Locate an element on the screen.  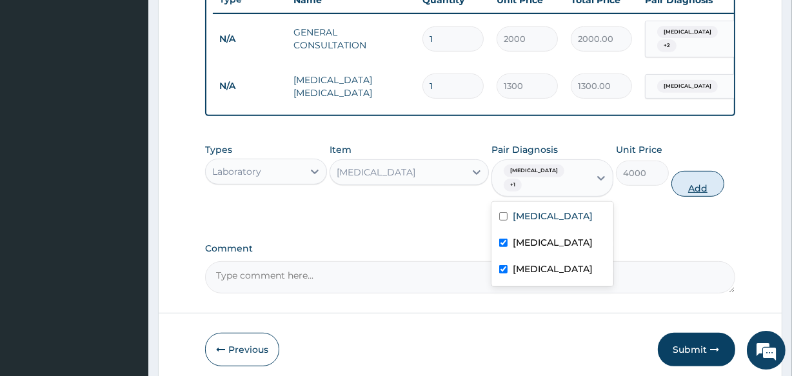
label: Pair Diagnosis is located at coordinates (525, 150).